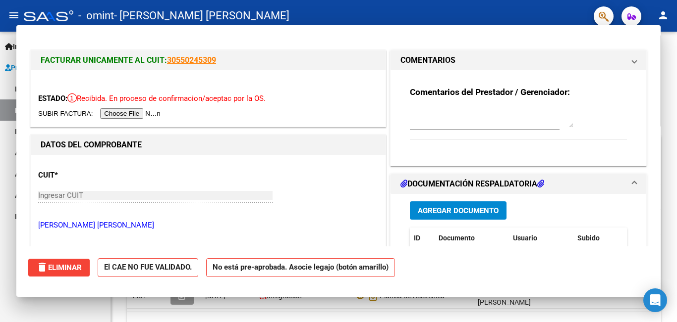  What do you see at coordinates (59, 268) in the screenshot?
I see `button: Eliminar` at bounding box center [59, 268].